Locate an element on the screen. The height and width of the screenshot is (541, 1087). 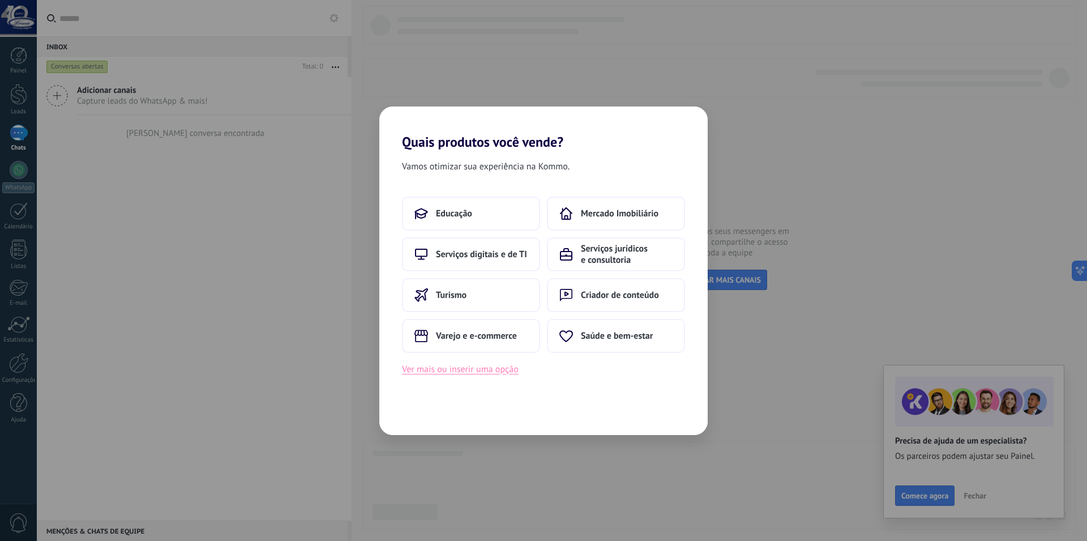
span: Turismo is located at coordinates (451, 295).